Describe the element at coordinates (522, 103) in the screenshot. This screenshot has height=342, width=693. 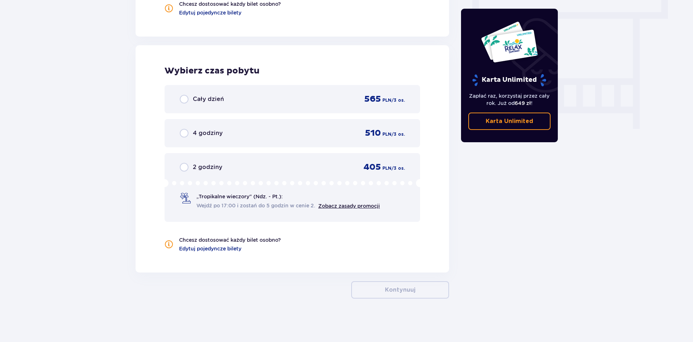
I see `span: 649 zł` at that location.